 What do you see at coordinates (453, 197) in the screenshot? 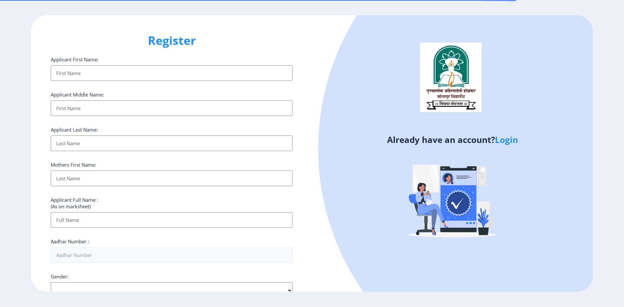
I see `img: Verified-rafiki.svg` at bounding box center [453, 197].